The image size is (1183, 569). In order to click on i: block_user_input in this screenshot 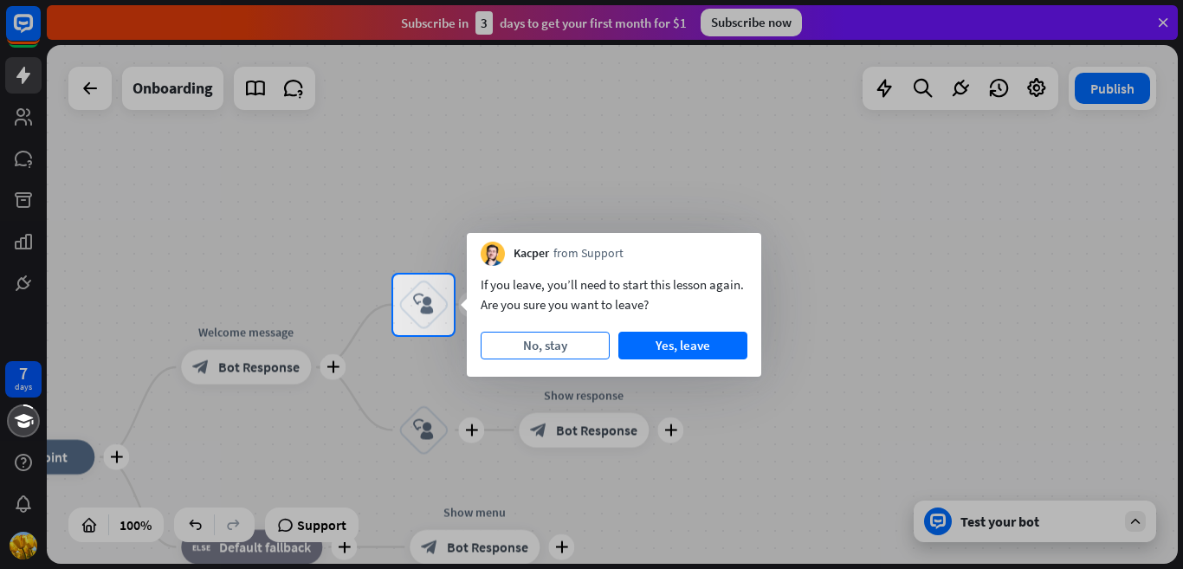, I will do `click(424, 305)`.